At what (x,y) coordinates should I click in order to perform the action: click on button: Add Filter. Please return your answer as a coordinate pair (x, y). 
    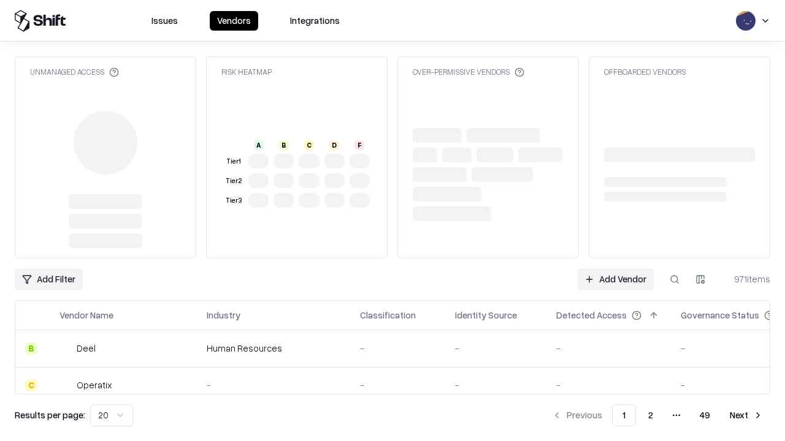
    Looking at the image, I should click on (48, 280).